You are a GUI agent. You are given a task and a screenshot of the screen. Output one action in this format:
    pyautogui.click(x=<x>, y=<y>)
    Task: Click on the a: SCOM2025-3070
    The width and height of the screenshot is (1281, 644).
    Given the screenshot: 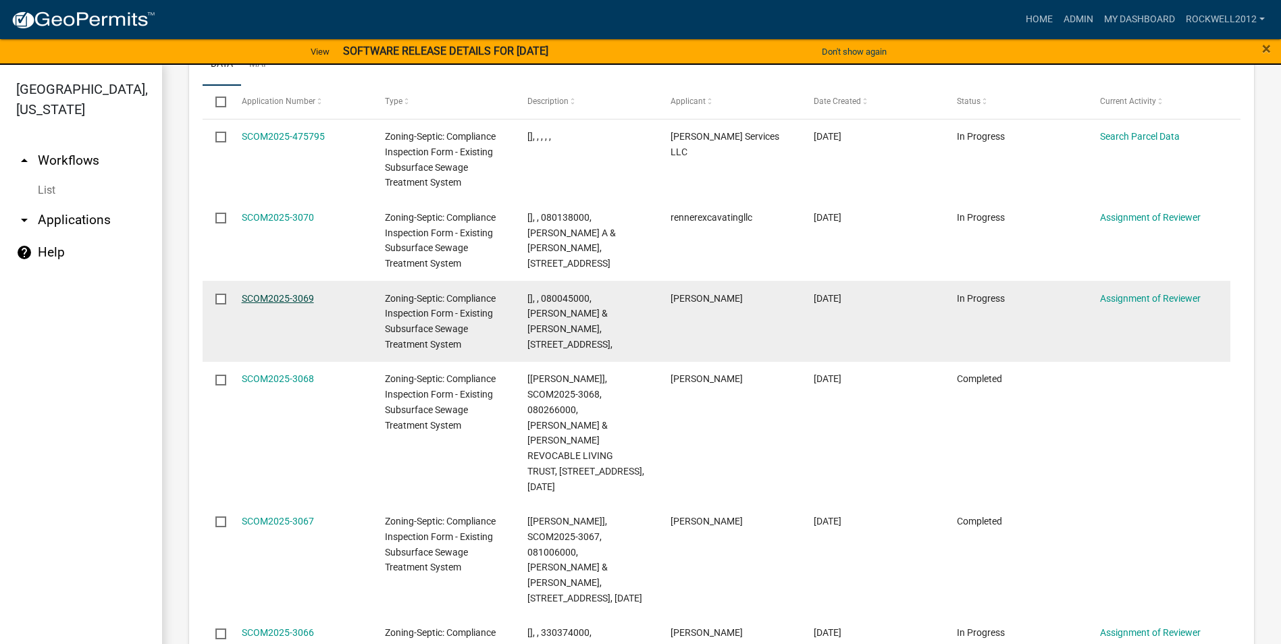 What is the action you would take?
    pyautogui.click(x=278, y=218)
    